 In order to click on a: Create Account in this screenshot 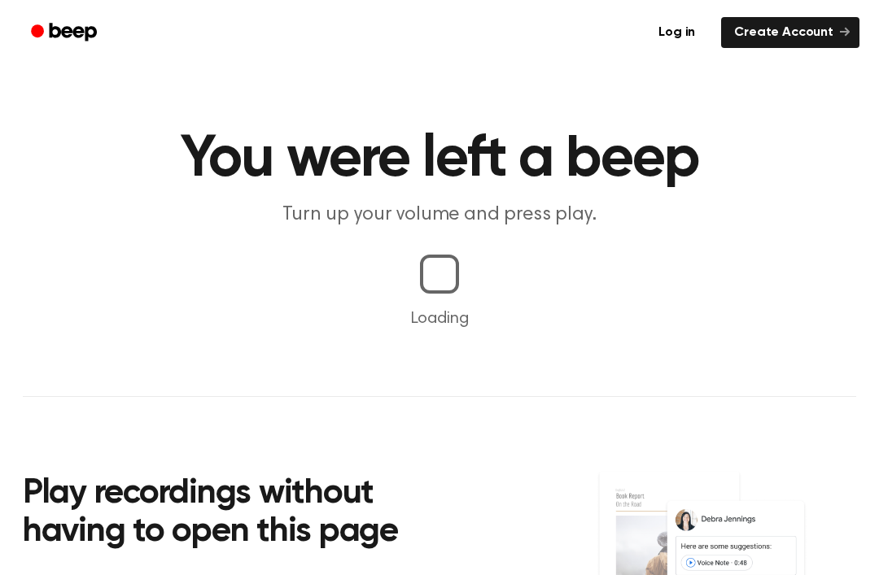, I will do `click(790, 33)`.